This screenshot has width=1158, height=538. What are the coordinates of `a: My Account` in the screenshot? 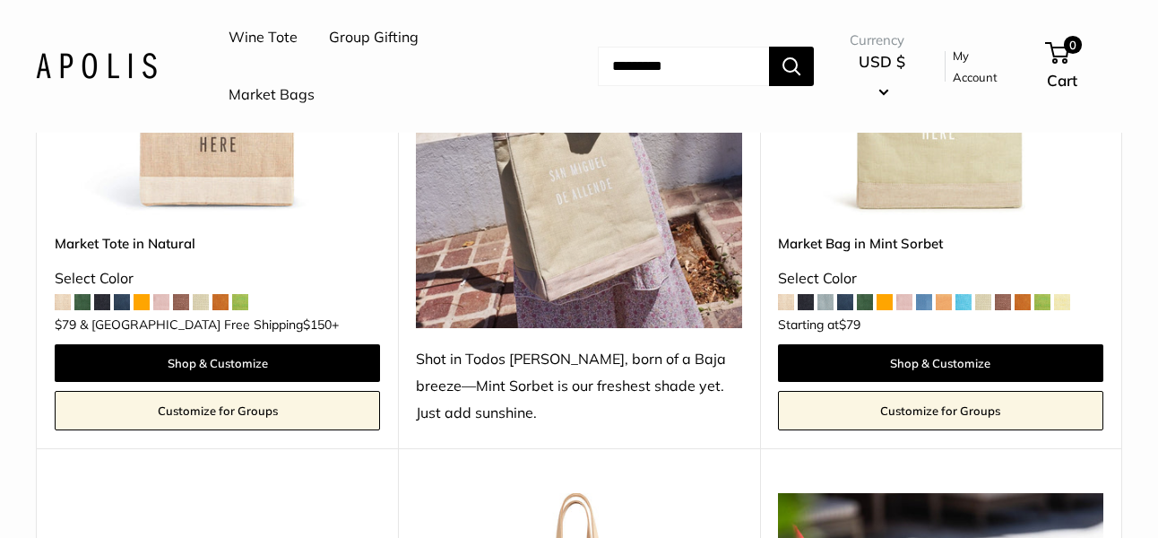 It's located at (984, 66).